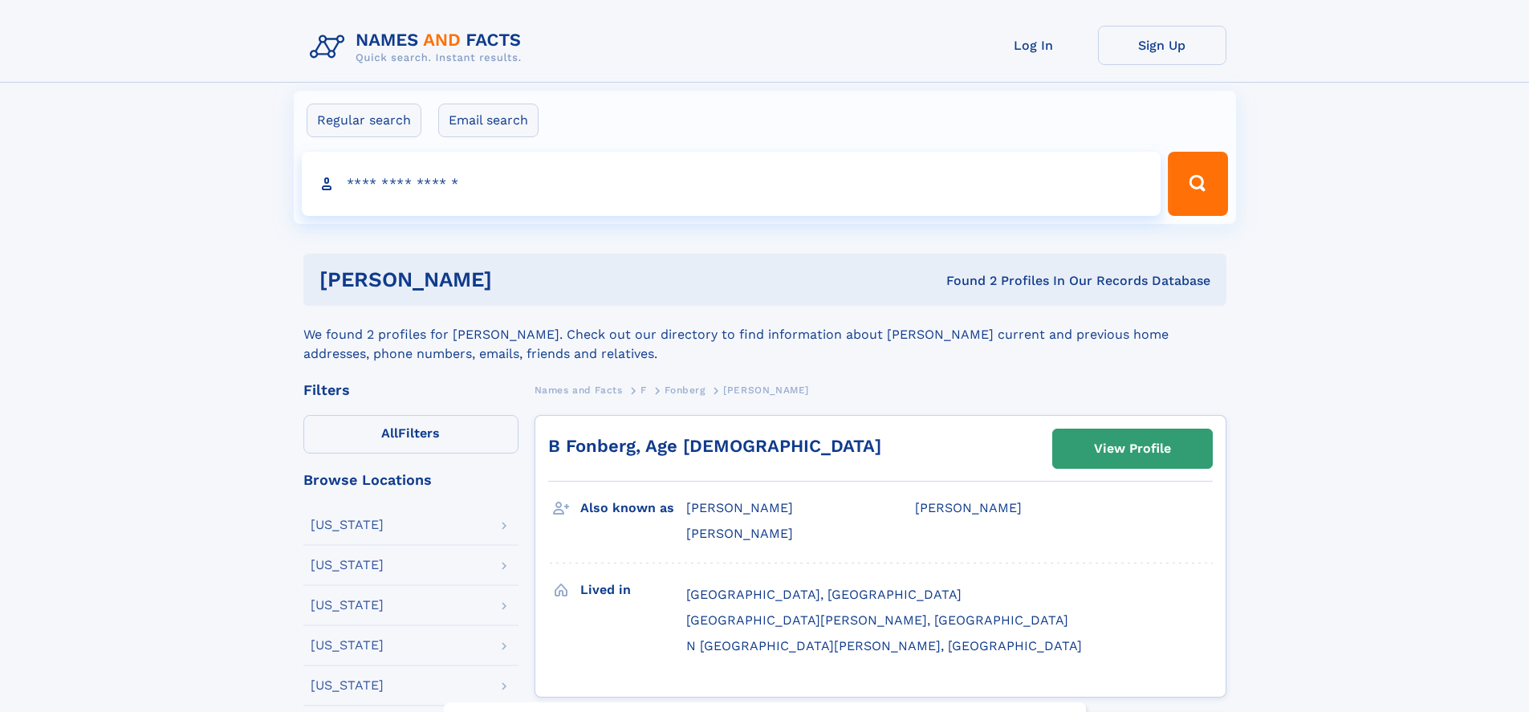 Image resolution: width=1529 pixels, height=712 pixels. I want to click on label: Filters, so click(411, 434).